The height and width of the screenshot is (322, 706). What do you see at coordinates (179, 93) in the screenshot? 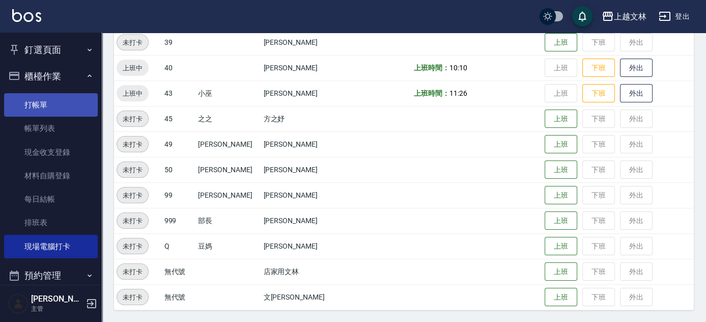
I see `td: 43` at bounding box center [179, 93].